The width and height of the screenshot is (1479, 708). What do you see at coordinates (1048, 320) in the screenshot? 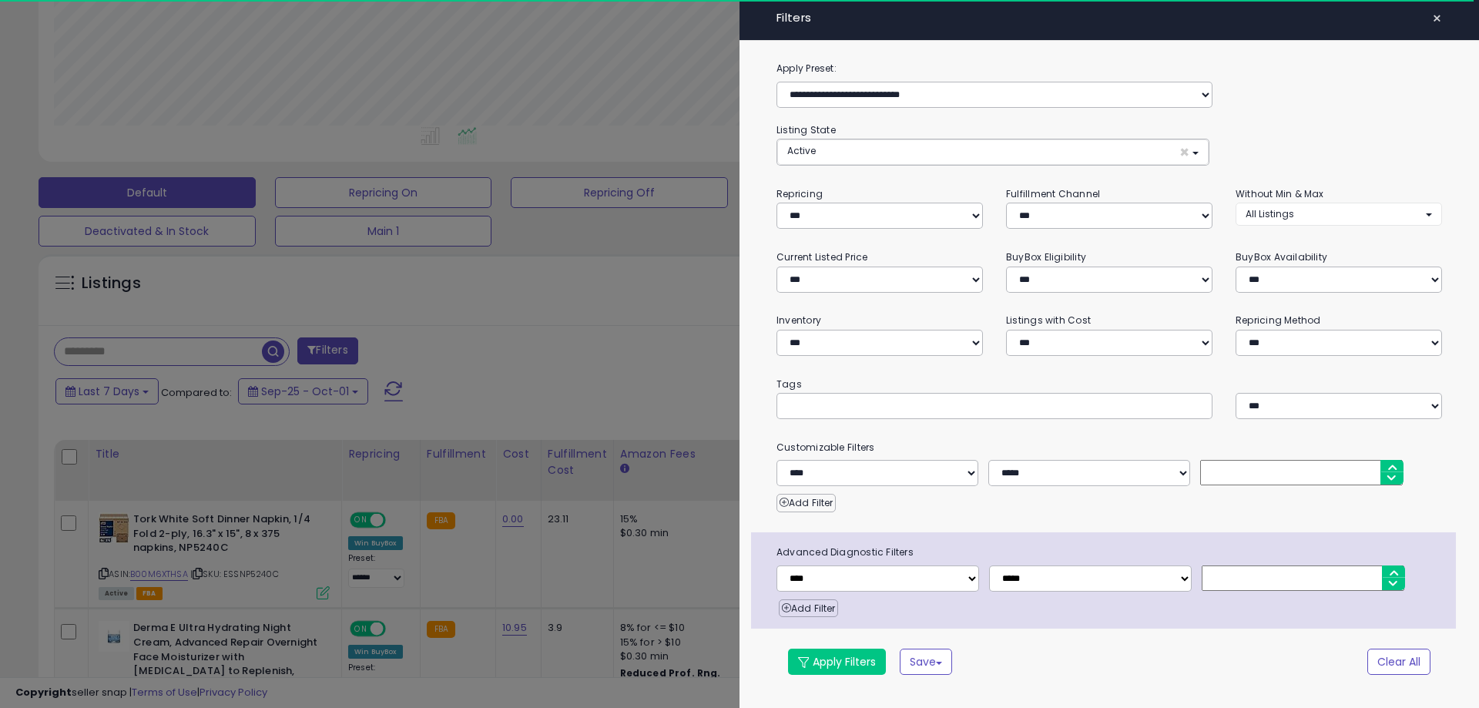
I see `small: Listings with Cost` at bounding box center [1048, 320].